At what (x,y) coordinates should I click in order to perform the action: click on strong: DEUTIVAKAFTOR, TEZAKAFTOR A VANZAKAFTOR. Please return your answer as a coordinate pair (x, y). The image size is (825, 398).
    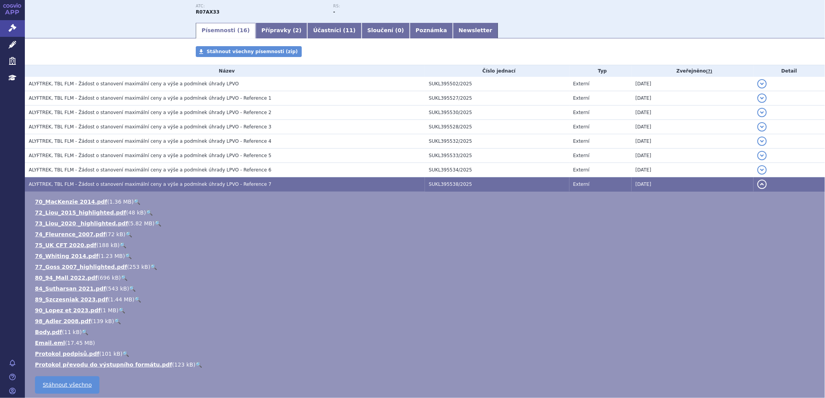
    Looking at the image, I should click on (207, 12).